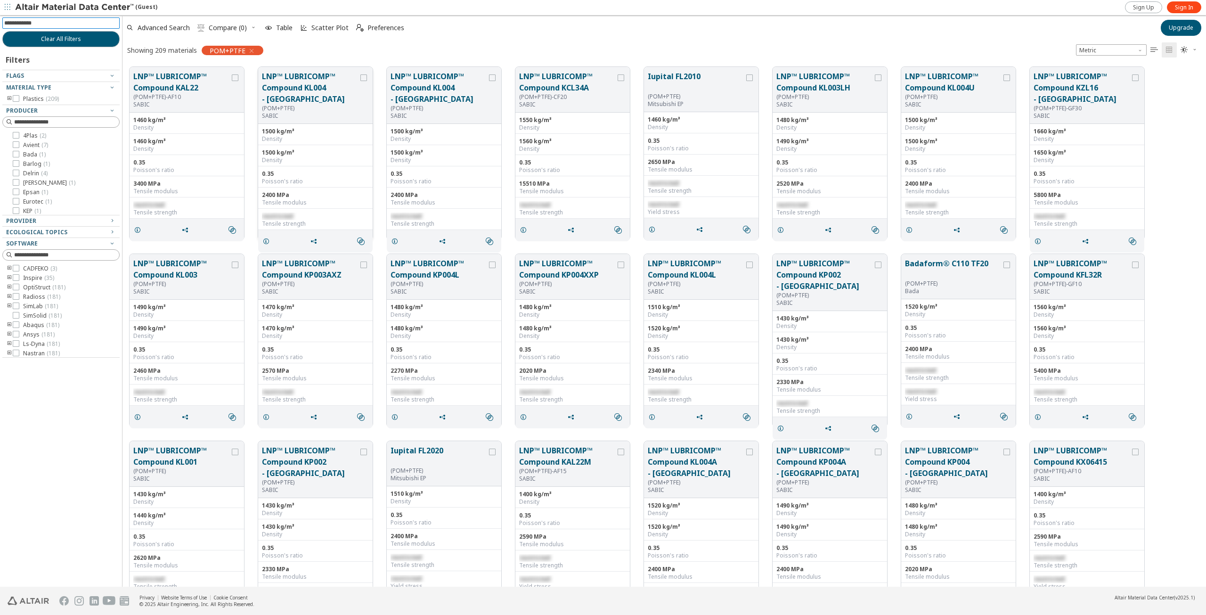 This screenshot has width=1206, height=615. I want to click on span: ( 181 ), so click(51, 306).